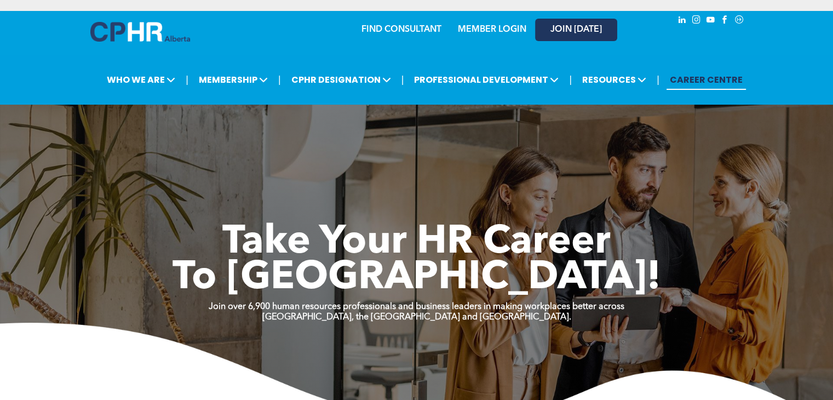 The image size is (833, 400). I want to click on span: WHO WE ARE, so click(141, 79).